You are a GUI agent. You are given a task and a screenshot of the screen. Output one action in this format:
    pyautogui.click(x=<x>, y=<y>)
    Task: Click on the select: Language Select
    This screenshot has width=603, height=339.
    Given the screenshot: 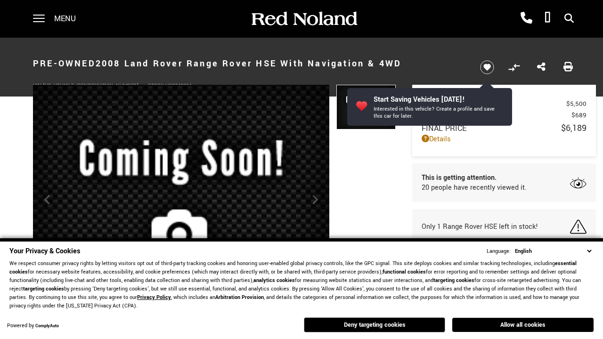 What is the action you would take?
    pyautogui.click(x=553, y=251)
    